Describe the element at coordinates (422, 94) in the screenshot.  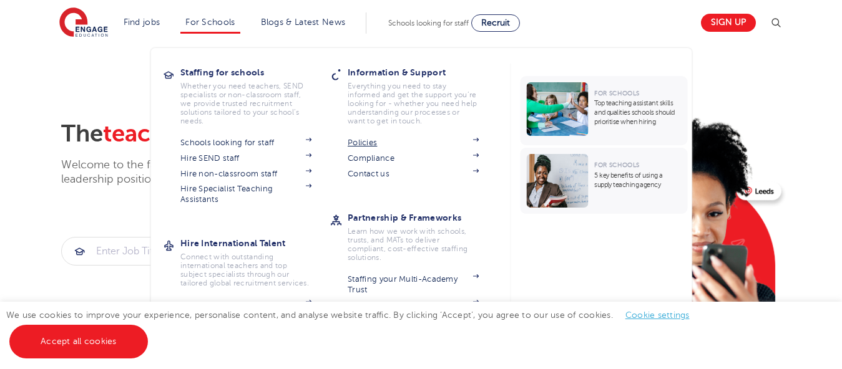
I see `a: Information & SupportEverything you need to stay informed and get the support you’re looking for ...` at that location.